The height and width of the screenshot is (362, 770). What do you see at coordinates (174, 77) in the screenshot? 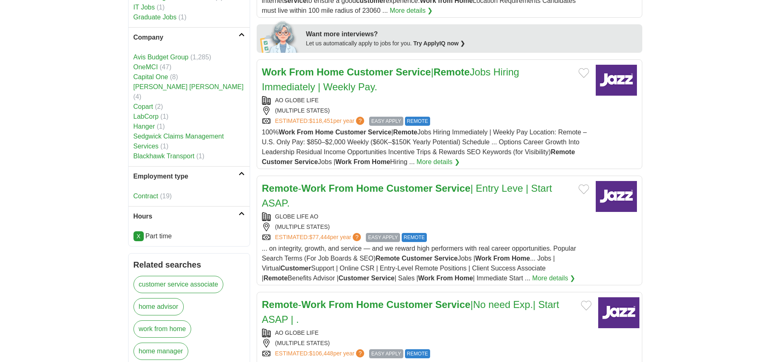
I see `span: (8)` at bounding box center [174, 77].